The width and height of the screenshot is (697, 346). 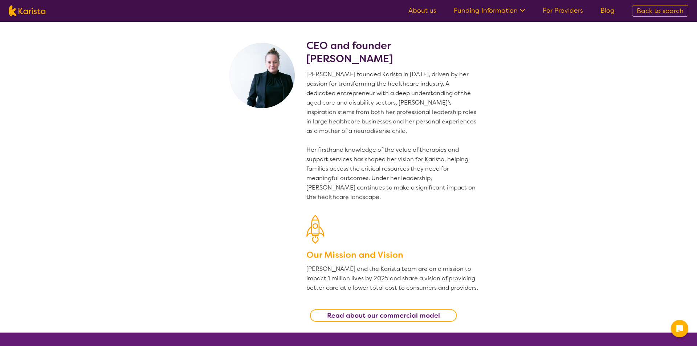 What do you see at coordinates (490, 11) in the screenshot?
I see `a: Funding Information` at bounding box center [490, 11].